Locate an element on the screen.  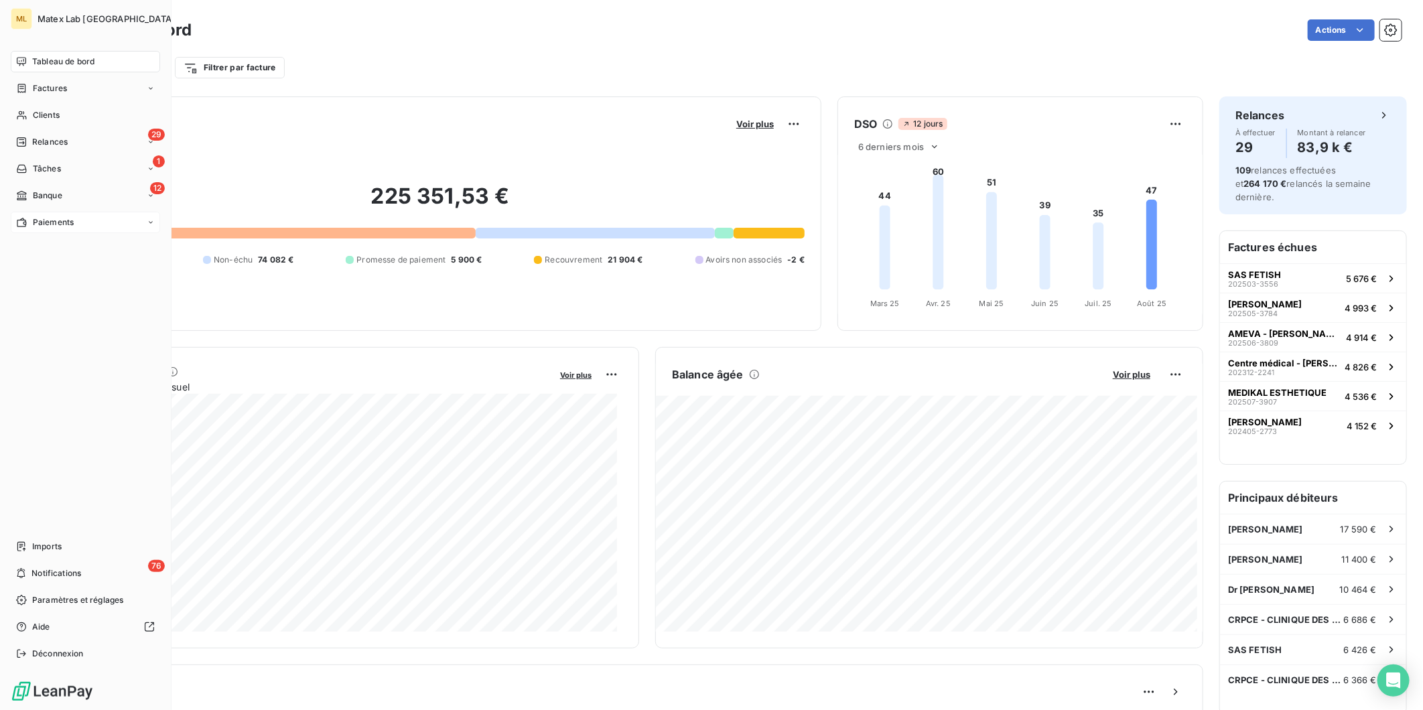
span: 5 900 € is located at coordinates (466, 260).